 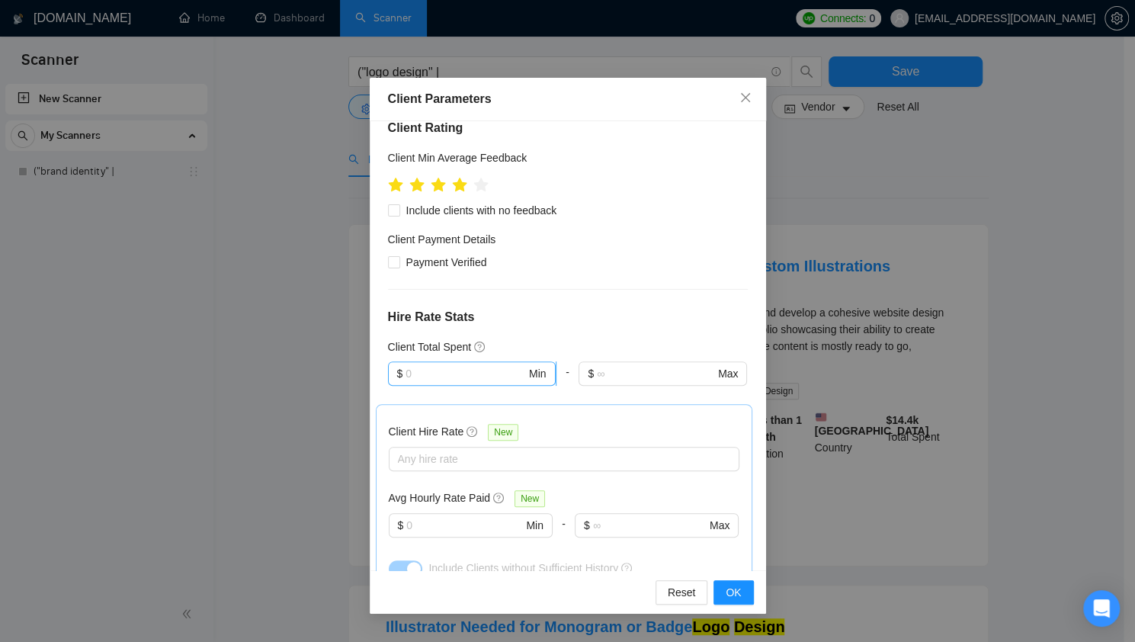 What do you see at coordinates (440, 498) in the screenshot?
I see `h5: Avg Hourly Rate Paid` at bounding box center [440, 498].